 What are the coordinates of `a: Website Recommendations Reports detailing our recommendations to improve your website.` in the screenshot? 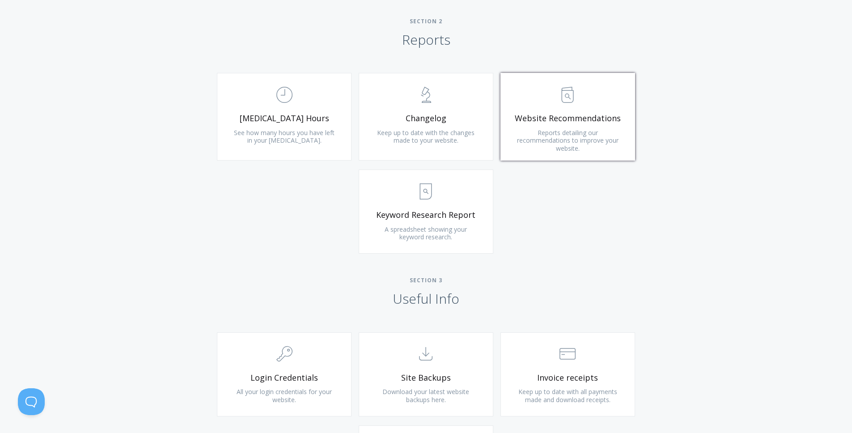 It's located at (568, 117).